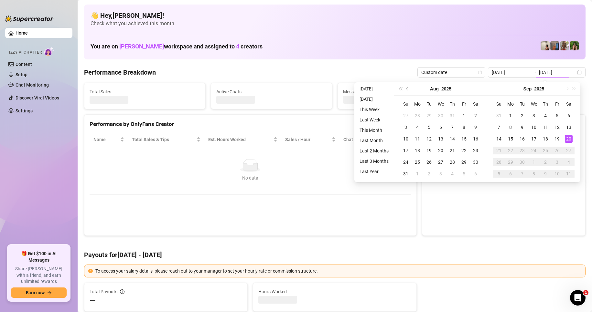  What do you see at coordinates (533, 72) in the screenshot?
I see `span: swap-right` at bounding box center [533, 72].